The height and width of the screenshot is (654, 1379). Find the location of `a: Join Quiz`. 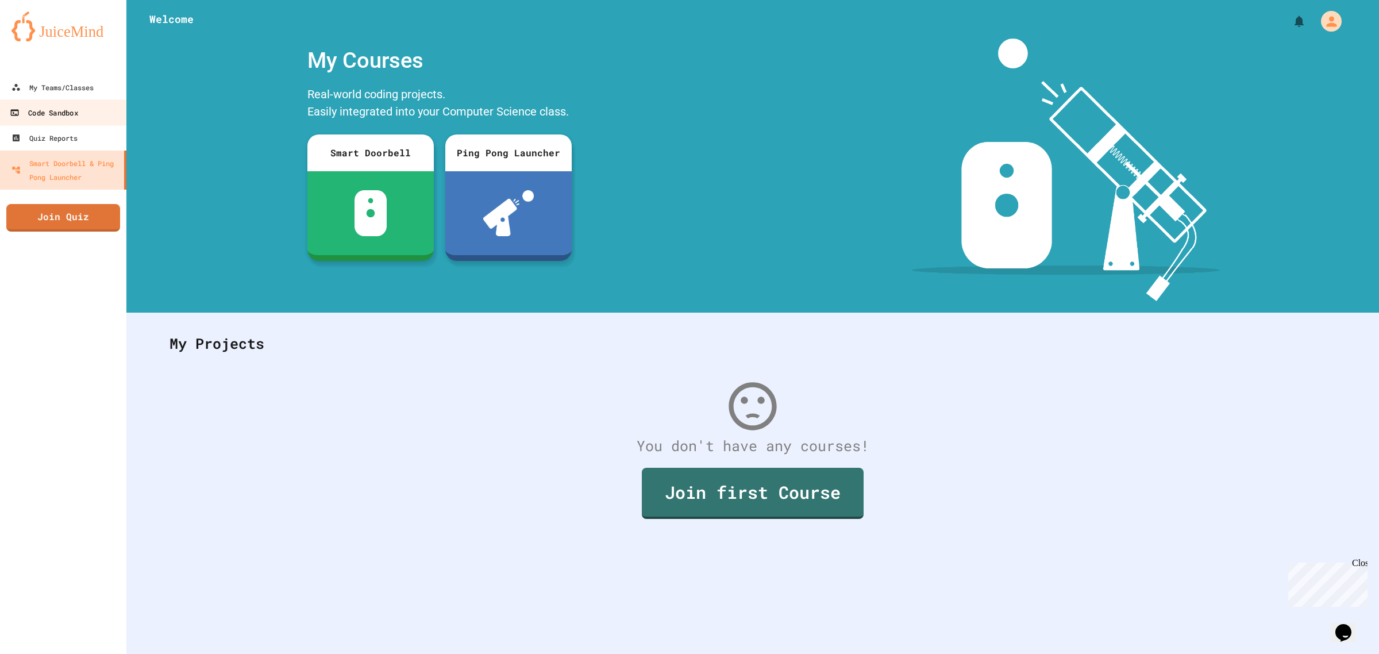

a: Join Quiz is located at coordinates (63, 218).